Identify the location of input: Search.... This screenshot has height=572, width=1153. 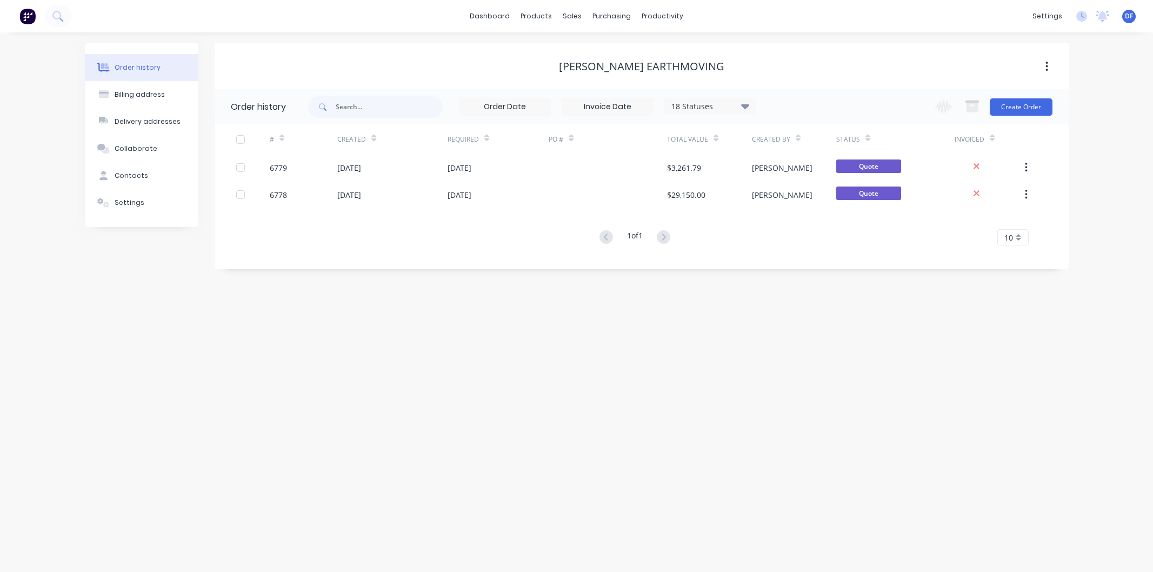
(389, 107).